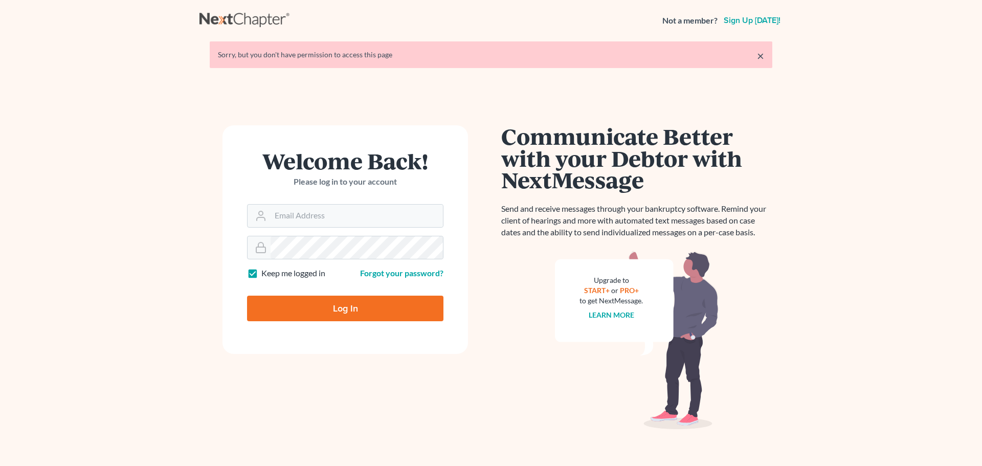 Image resolution: width=982 pixels, height=466 pixels. Describe the element at coordinates (637, 220) in the screenshot. I see `p: Send and receive messages through your bankruptcy software. Remind your client of hearings and mo...` at that location.